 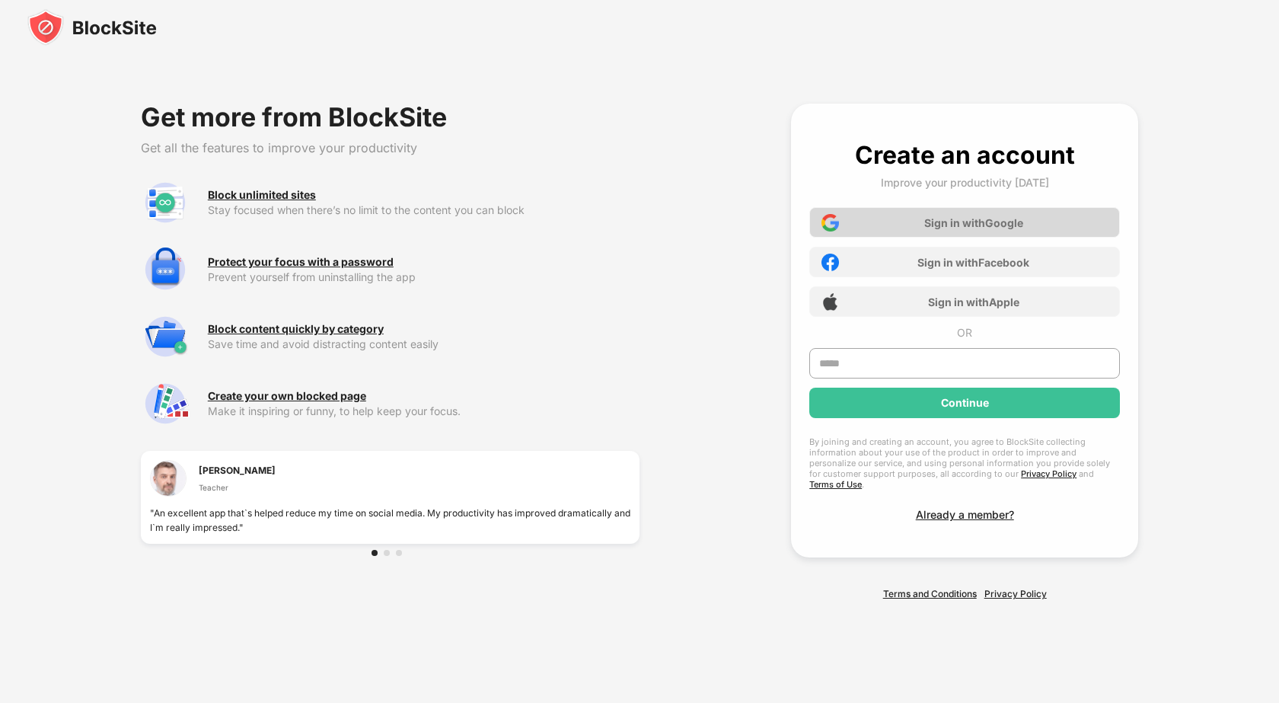 What do you see at coordinates (92, 27) in the screenshot?
I see `img: blocksite-icon-black.svg` at bounding box center [92, 27].